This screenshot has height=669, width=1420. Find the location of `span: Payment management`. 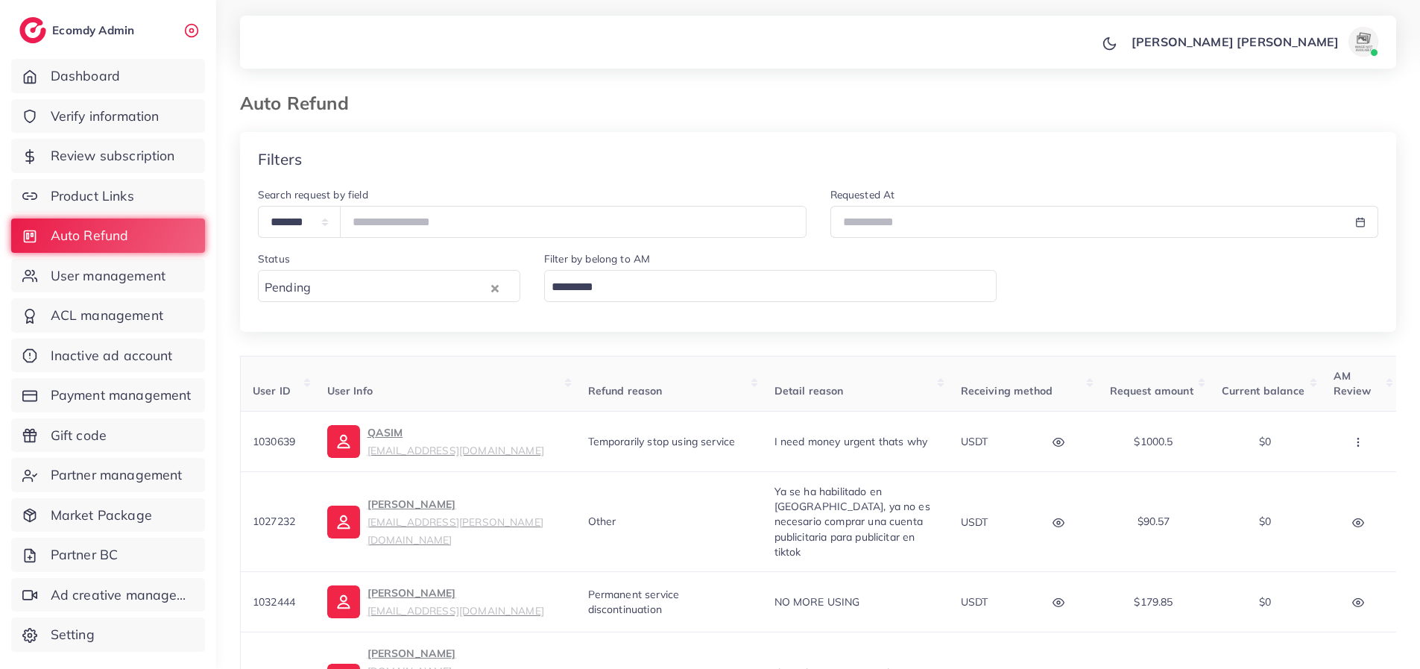

span: Payment management is located at coordinates (121, 395).